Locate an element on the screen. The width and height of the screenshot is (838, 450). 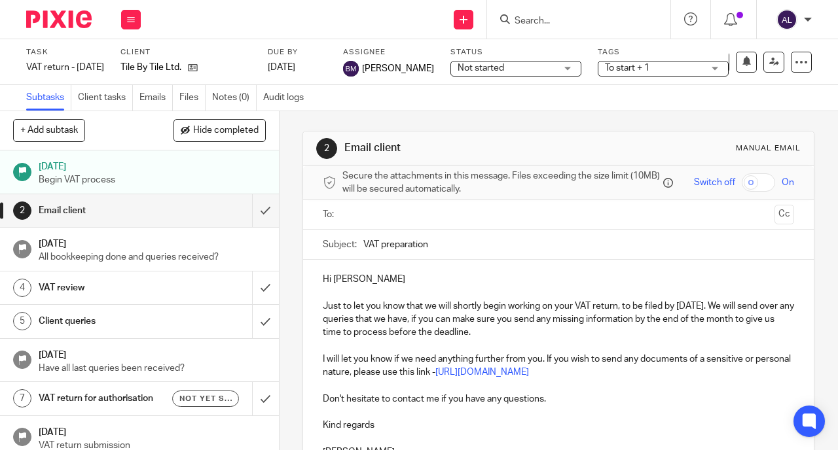
div: VAT return - July 2025 is located at coordinates (65, 67).